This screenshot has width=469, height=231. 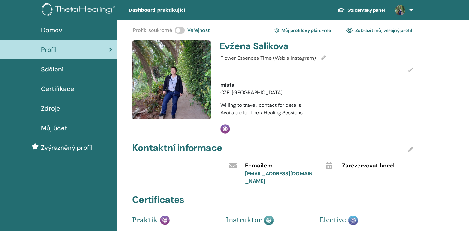 I want to click on img: cog.svg, so click(x=277, y=30).